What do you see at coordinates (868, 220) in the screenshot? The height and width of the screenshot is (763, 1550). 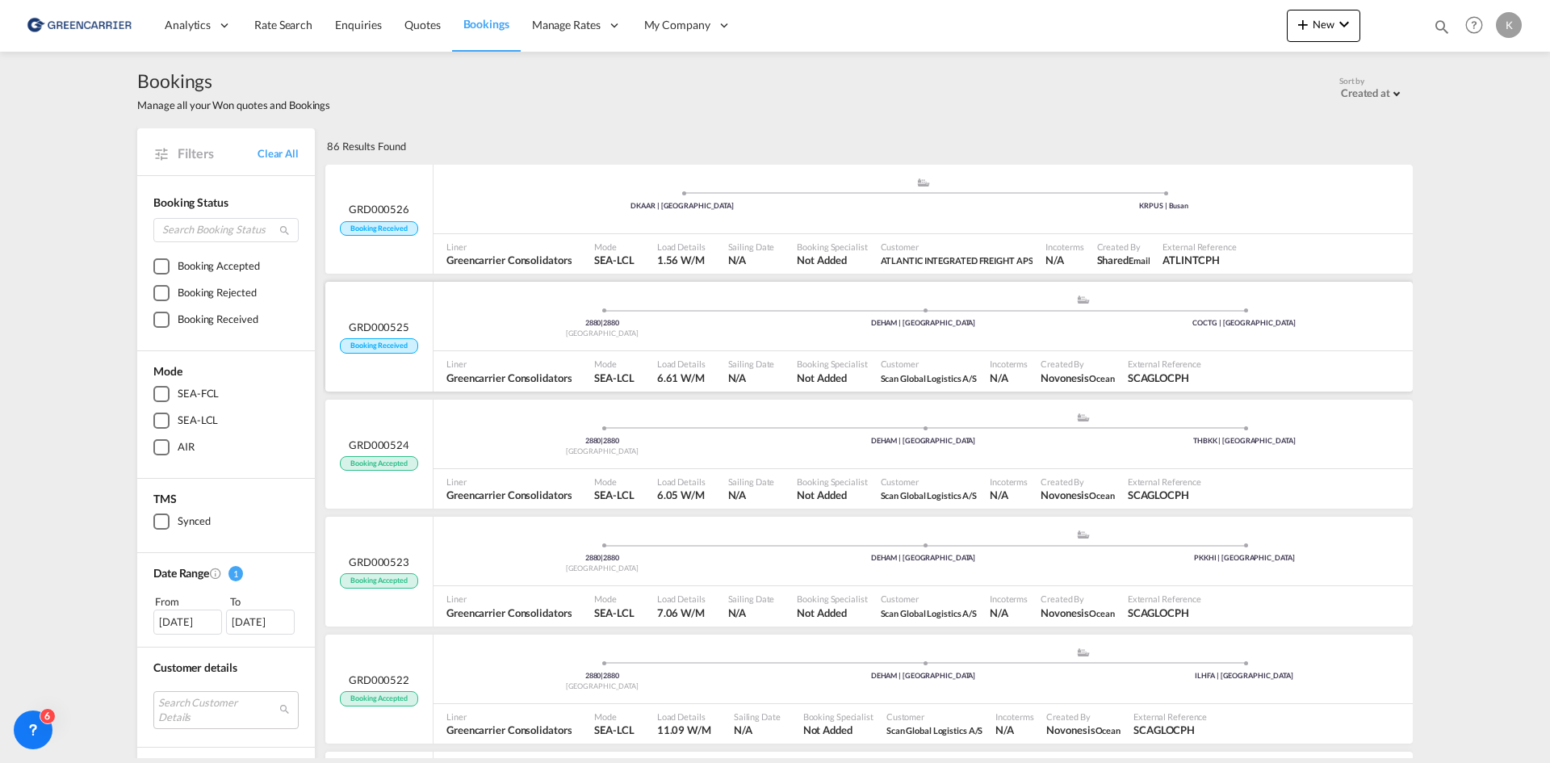 I see `div: GRD000526 Booking Received assets/icons/custom/ship-fill.svgassets/icons/custom/roll-o-plane.svgP...` at bounding box center [868, 220].